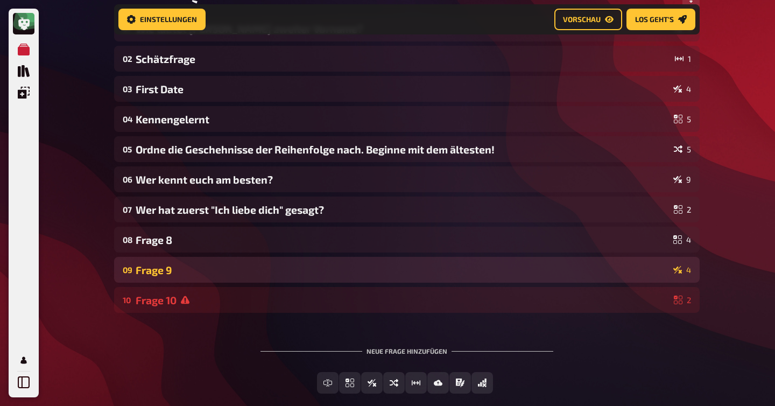  I want to click on div: Kennengelernt, so click(403, 119).